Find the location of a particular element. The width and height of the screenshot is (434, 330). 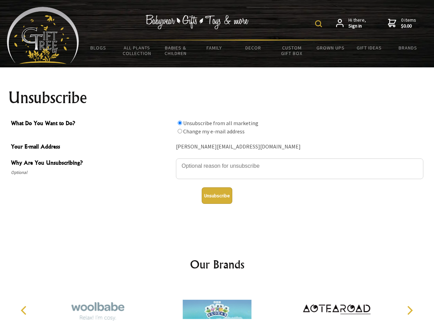

strong: $0.00 is located at coordinates (408, 26).